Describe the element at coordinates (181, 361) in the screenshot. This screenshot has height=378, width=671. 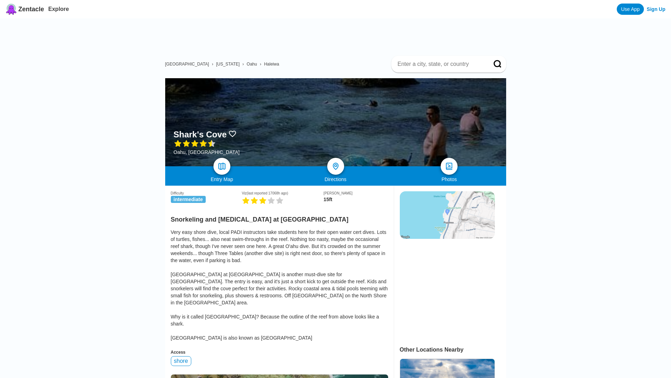
I see `div: shore` at that location.